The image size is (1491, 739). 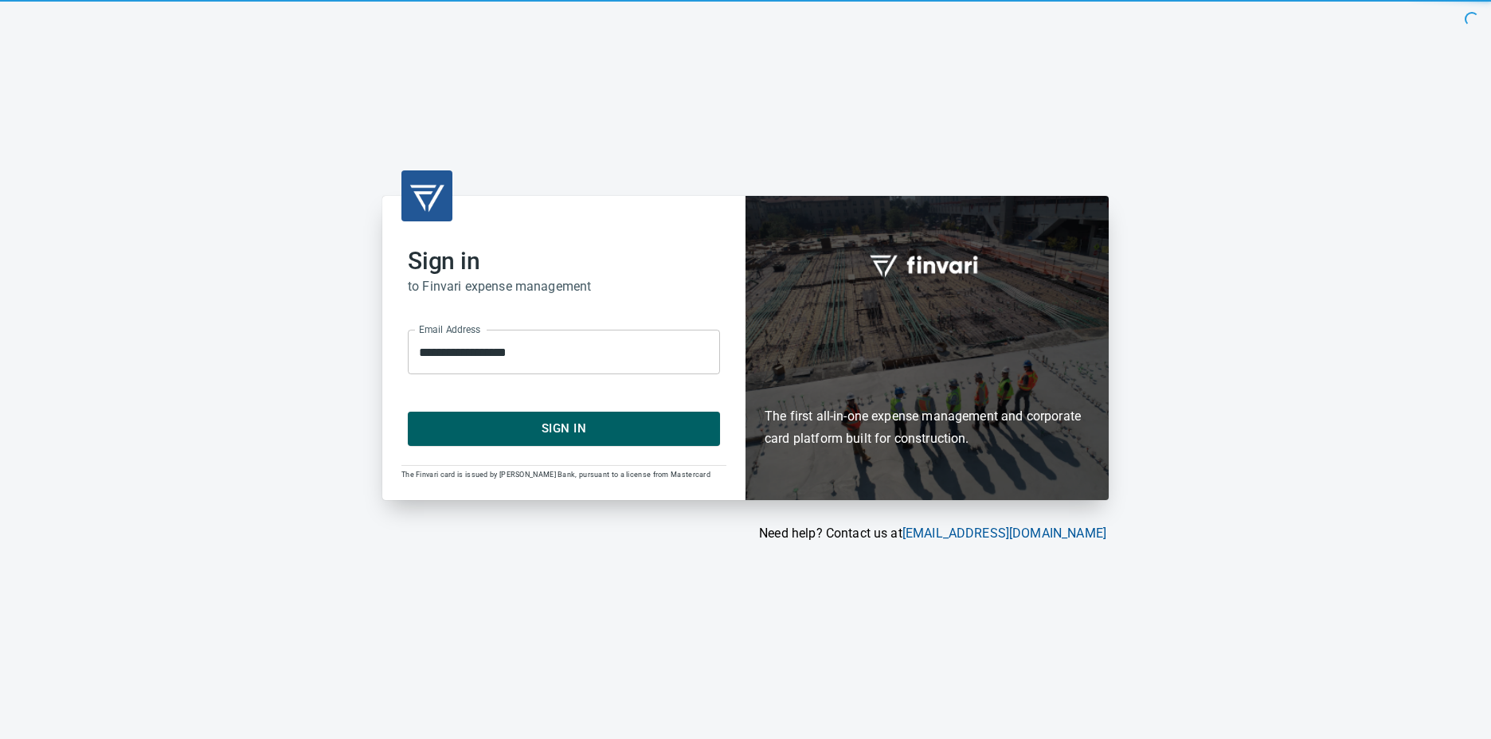 I want to click on p: Need help? Contact us at, so click(x=744, y=533).